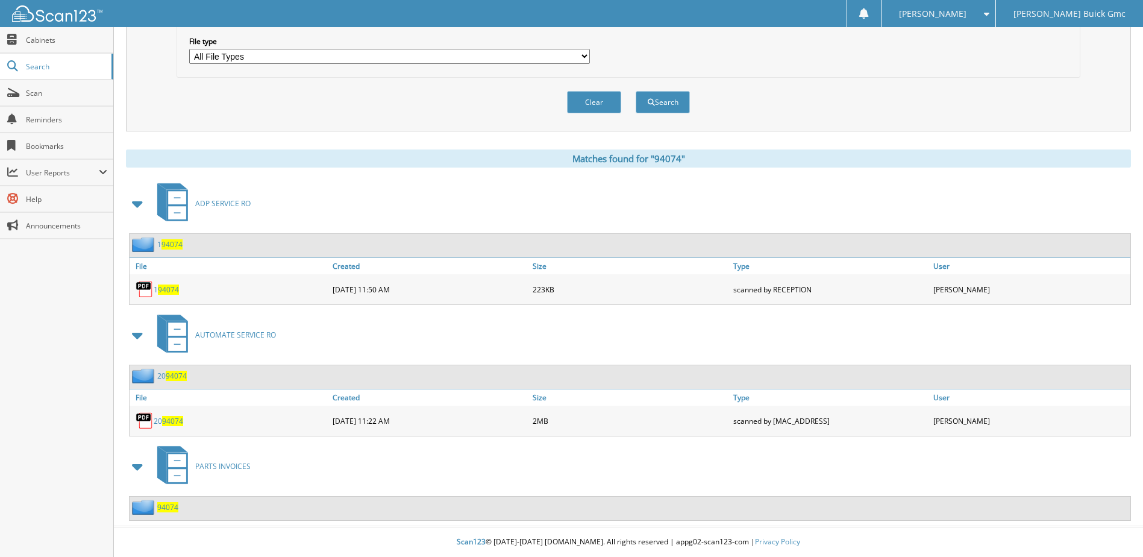  What do you see at coordinates (200, 466) in the screenshot?
I see `a: PARTS INVOICES` at bounding box center [200, 466].